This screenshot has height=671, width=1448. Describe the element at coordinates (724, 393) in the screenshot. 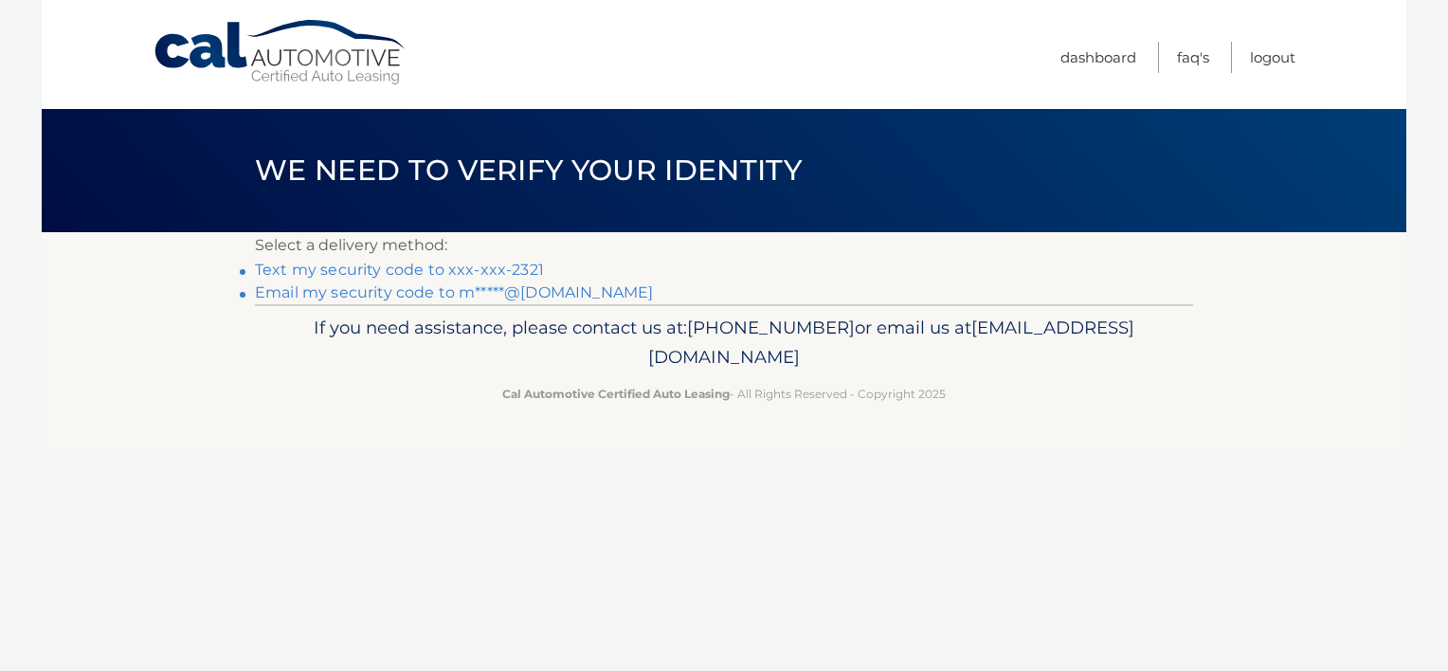

I see `p: - All Rights Reserved - Copyright 2025` at that location.